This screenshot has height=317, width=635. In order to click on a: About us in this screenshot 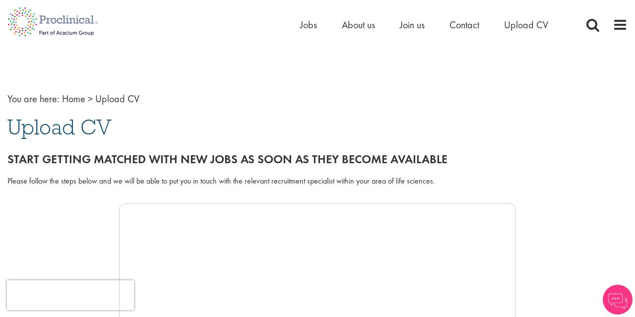, I will do `click(358, 25)`.